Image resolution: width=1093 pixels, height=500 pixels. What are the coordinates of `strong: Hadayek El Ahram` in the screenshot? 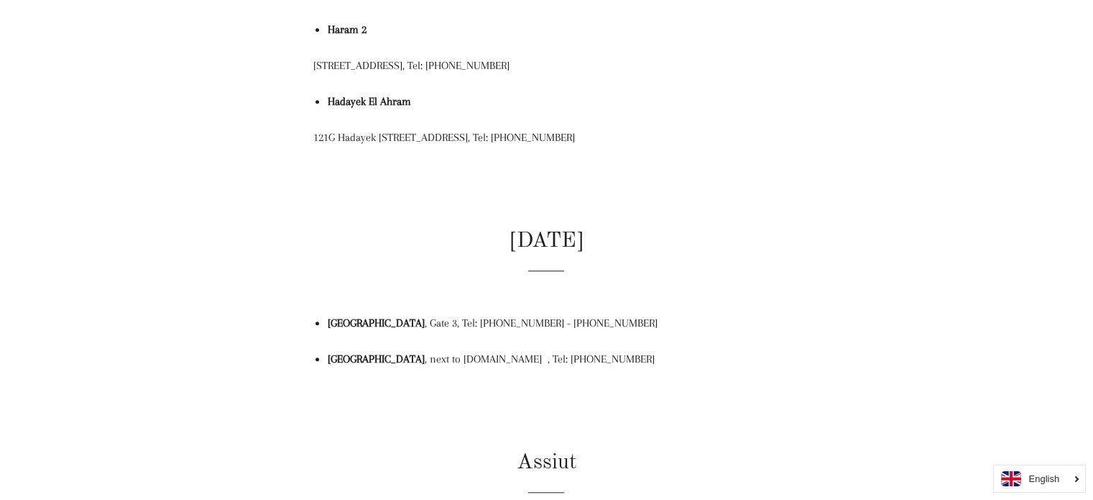 It's located at (369, 101).